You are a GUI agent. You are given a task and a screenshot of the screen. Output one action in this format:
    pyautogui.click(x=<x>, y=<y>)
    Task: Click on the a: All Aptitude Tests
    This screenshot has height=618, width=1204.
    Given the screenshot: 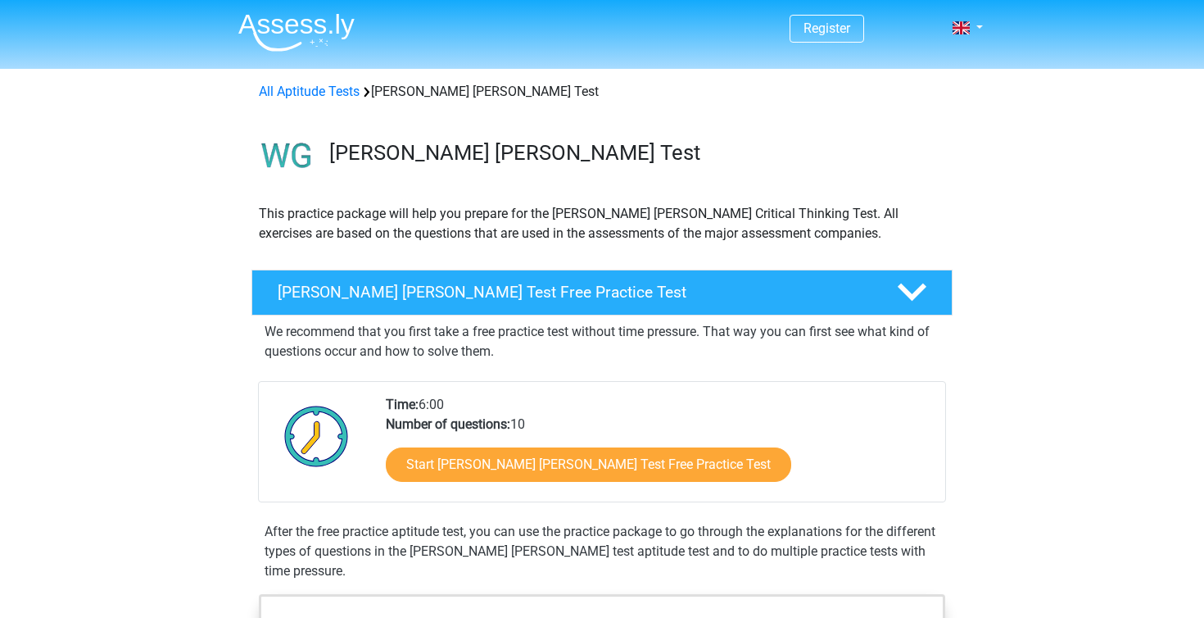 What is the action you would take?
    pyautogui.click(x=309, y=91)
    